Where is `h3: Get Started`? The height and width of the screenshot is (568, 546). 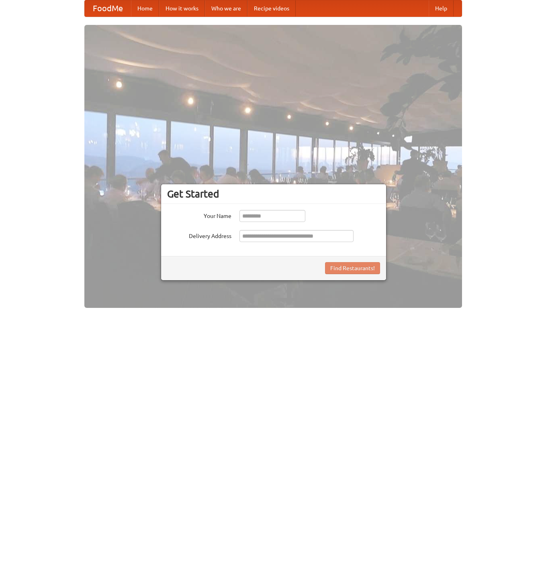
h3: Get Started is located at coordinates (273, 194).